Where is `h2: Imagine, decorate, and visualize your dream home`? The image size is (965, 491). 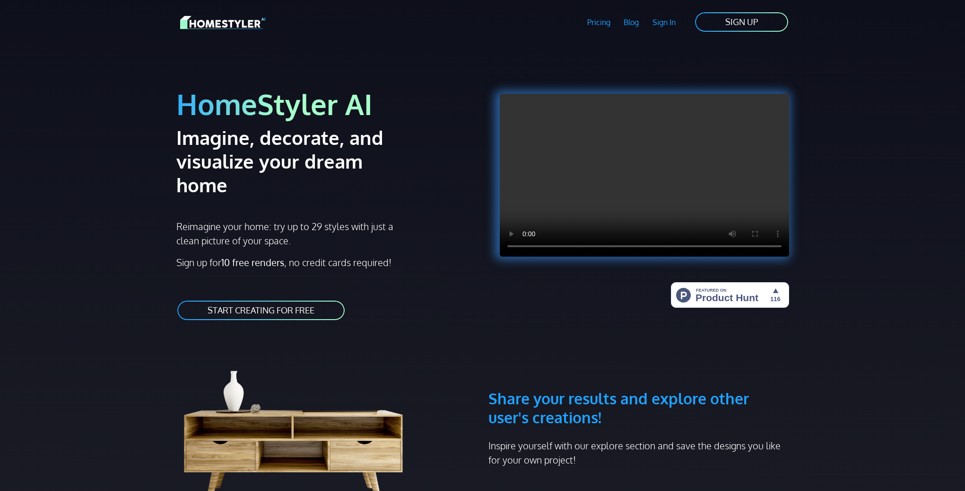
h2: Imagine, decorate, and visualize your dream home is located at coordinates (297, 161).